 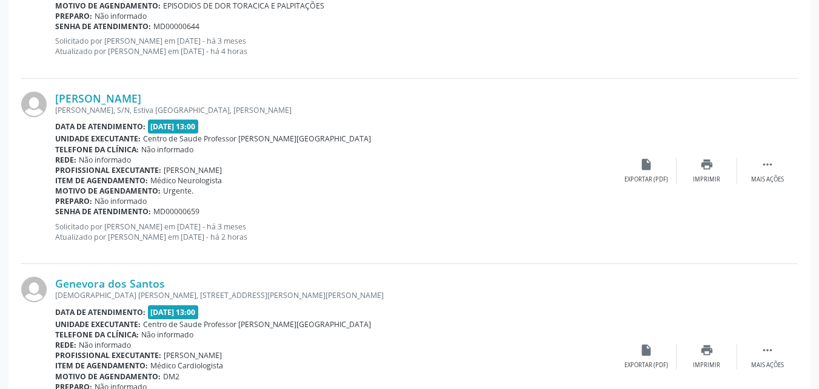 What do you see at coordinates (244, 5) in the screenshot?
I see `span: EPISODIOS DE DOR TORACICA E PALPITAÇÕES` at bounding box center [244, 5].